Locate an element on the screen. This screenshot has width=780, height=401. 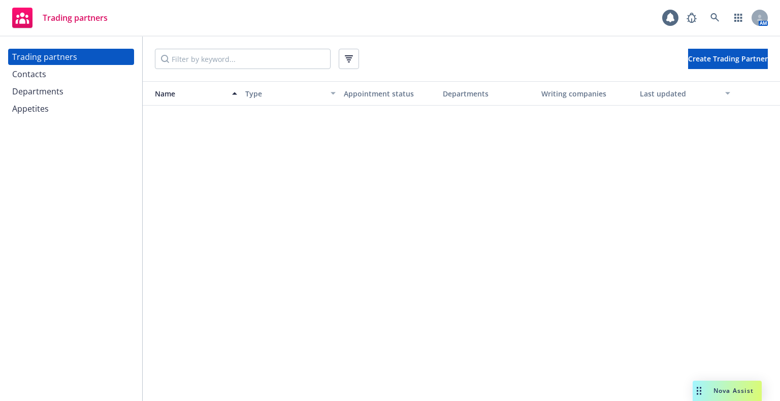
a: Report a Bug is located at coordinates (692, 18).